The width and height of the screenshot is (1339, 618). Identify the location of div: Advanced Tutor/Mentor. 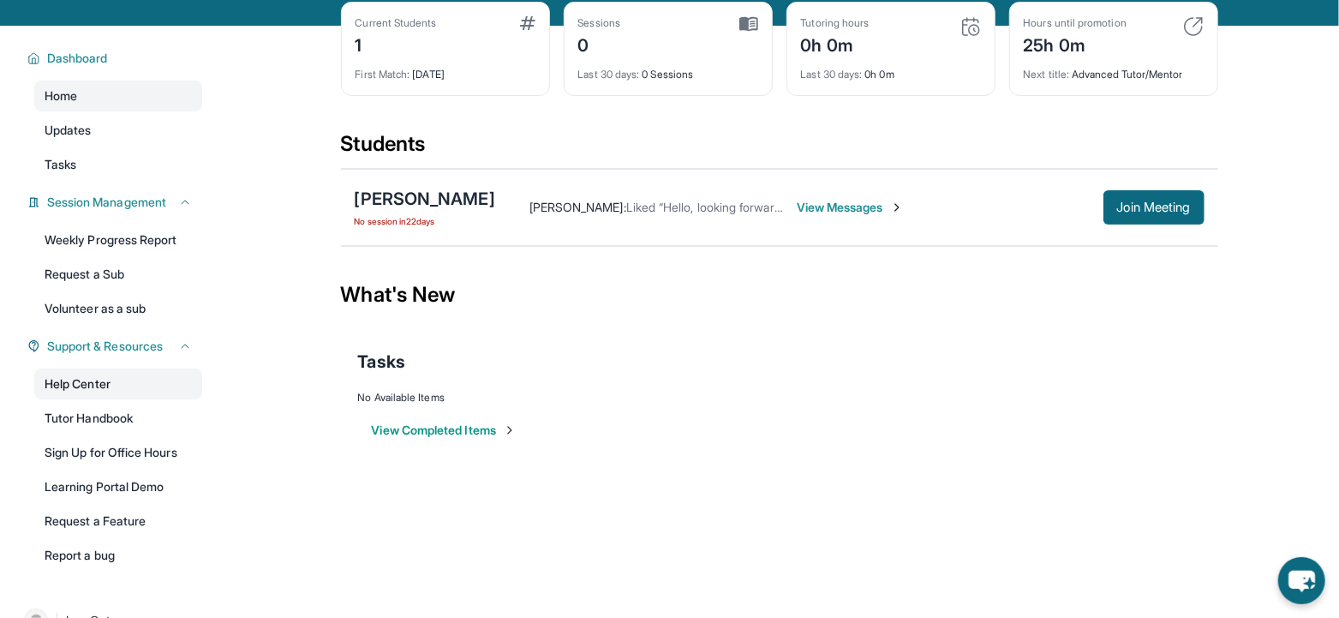
(1113, 69).